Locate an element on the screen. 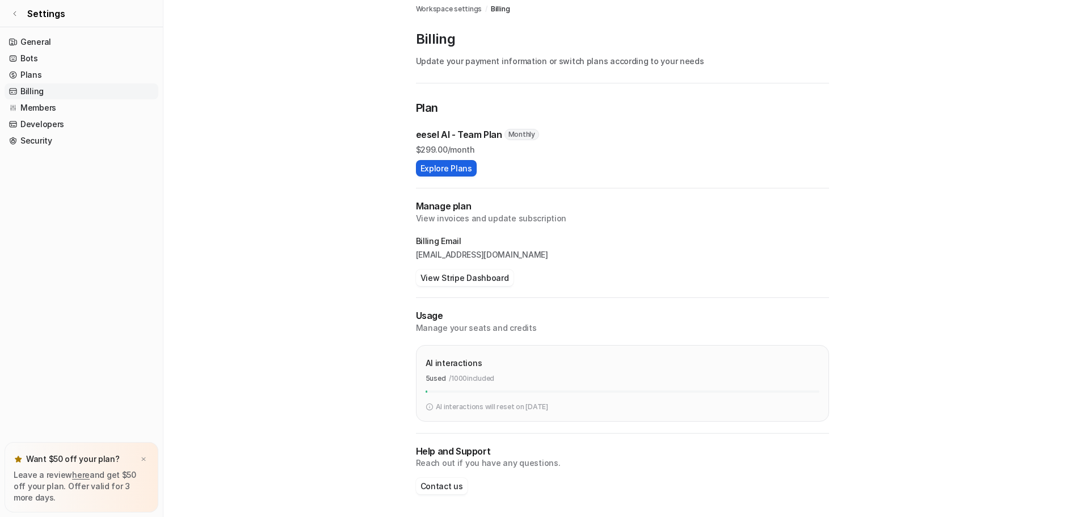 The image size is (1081, 517). button: View Stripe Dashboard is located at coordinates (465, 278).